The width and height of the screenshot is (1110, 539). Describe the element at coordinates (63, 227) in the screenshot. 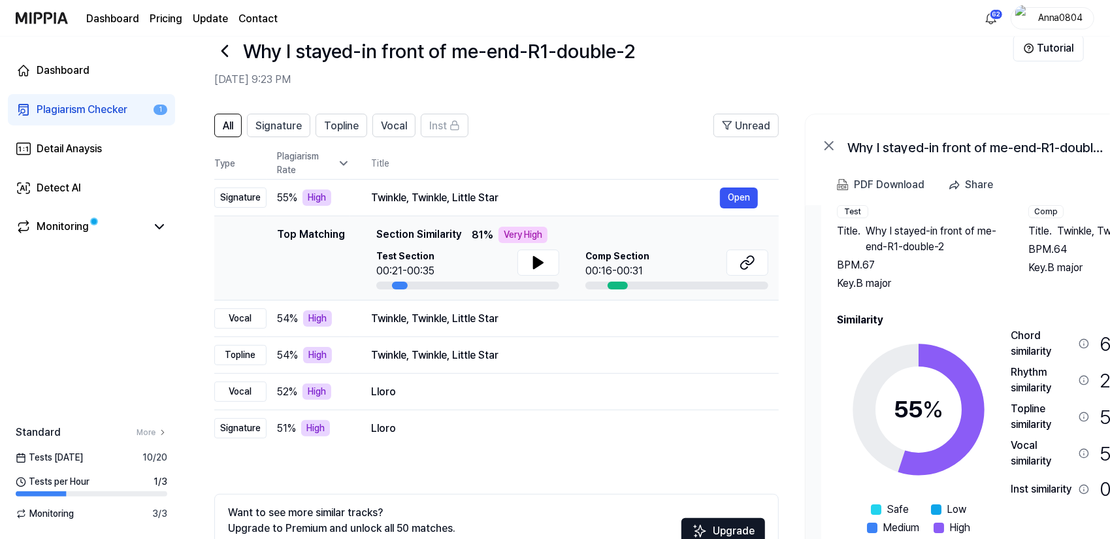

I see `div: Monitoring` at that location.